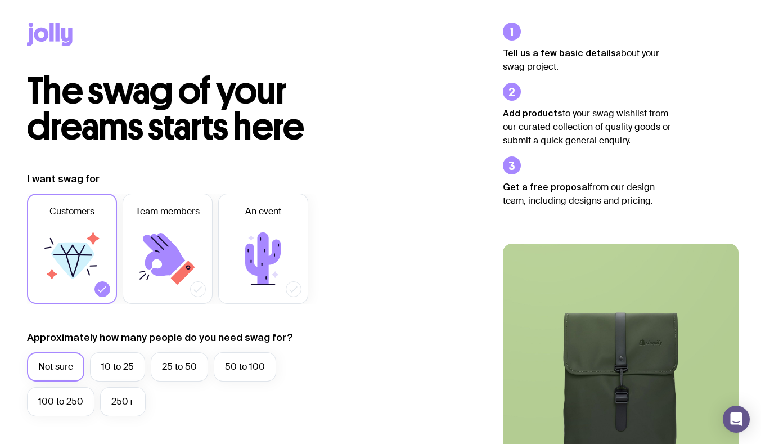 Image resolution: width=761 pixels, height=444 pixels. What do you see at coordinates (737, 419) in the screenshot?
I see `div: Open Intercom Messenger` at bounding box center [737, 419].